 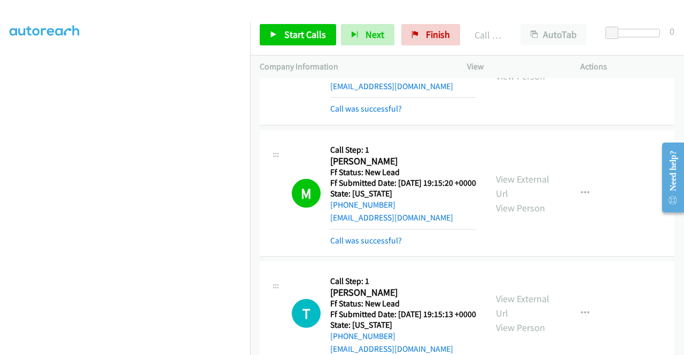 What do you see at coordinates (19, 36) in the screenshot?
I see `div: Need help?` at bounding box center [19, 36].